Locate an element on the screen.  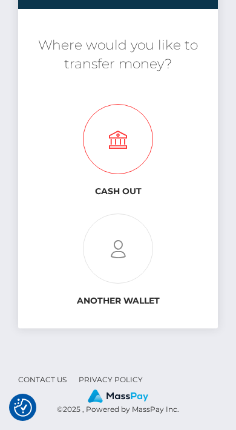
h6: Another wallet is located at coordinates (118, 301).